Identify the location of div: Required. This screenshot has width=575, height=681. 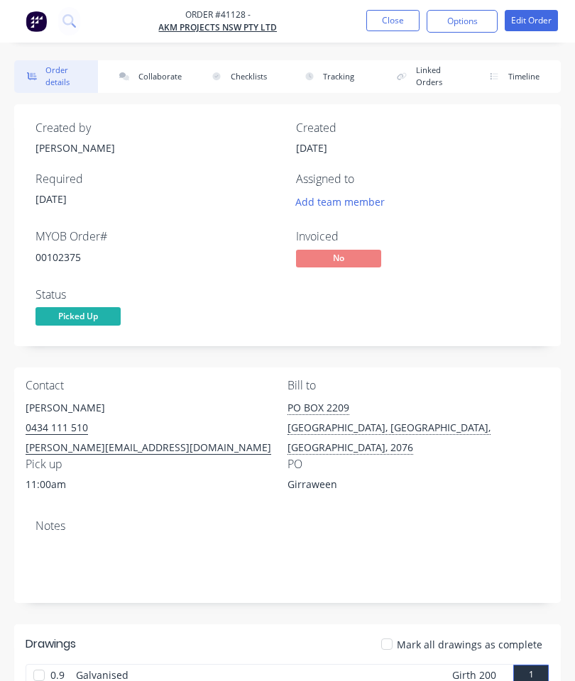
(157, 179).